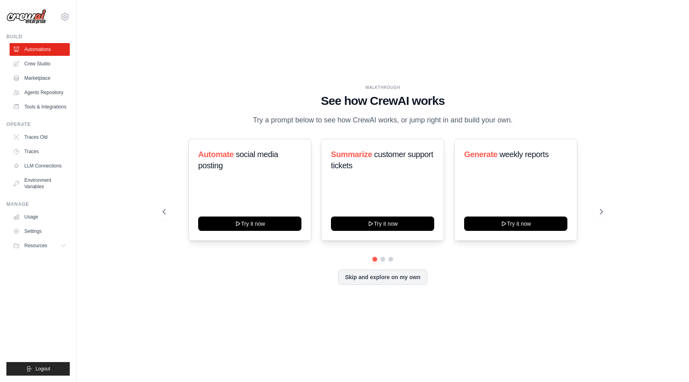 The width and height of the screenshot is (689, 382). What do you see at coordinates (383, 101) in the screenshot?
I see `h1: See how CrewAI works` at bounding box center [383, 101].